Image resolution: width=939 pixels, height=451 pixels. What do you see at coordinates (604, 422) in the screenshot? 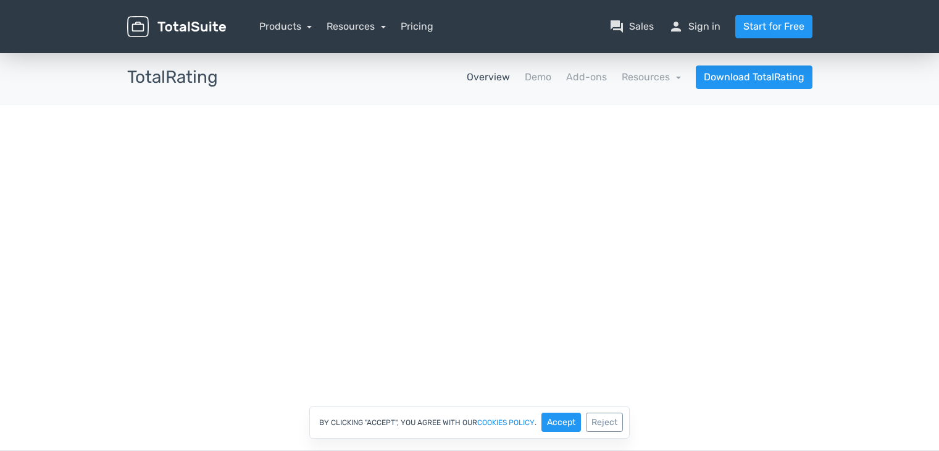
I see `button: Reject` at bounding box center [604, 422].